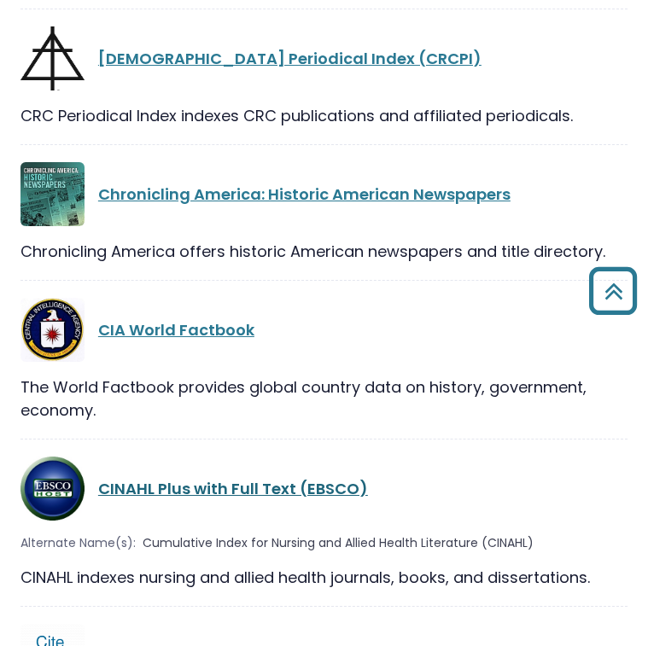  Describe the element at coordinates (233, 488) in the screenshot. I see `a: CINAHL Plus with Full Text (EBSCO)` at that location.